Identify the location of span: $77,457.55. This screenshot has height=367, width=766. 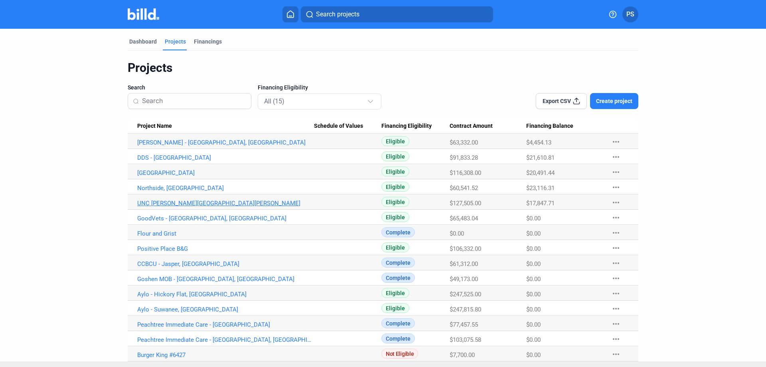
(464, 325).